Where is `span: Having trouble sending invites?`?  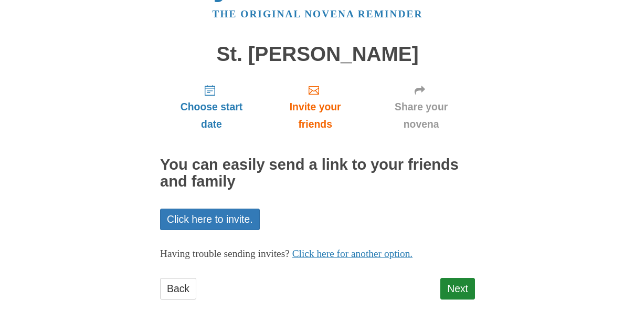
span: Having trouble sending invites? is located at coordinates (225, 253).